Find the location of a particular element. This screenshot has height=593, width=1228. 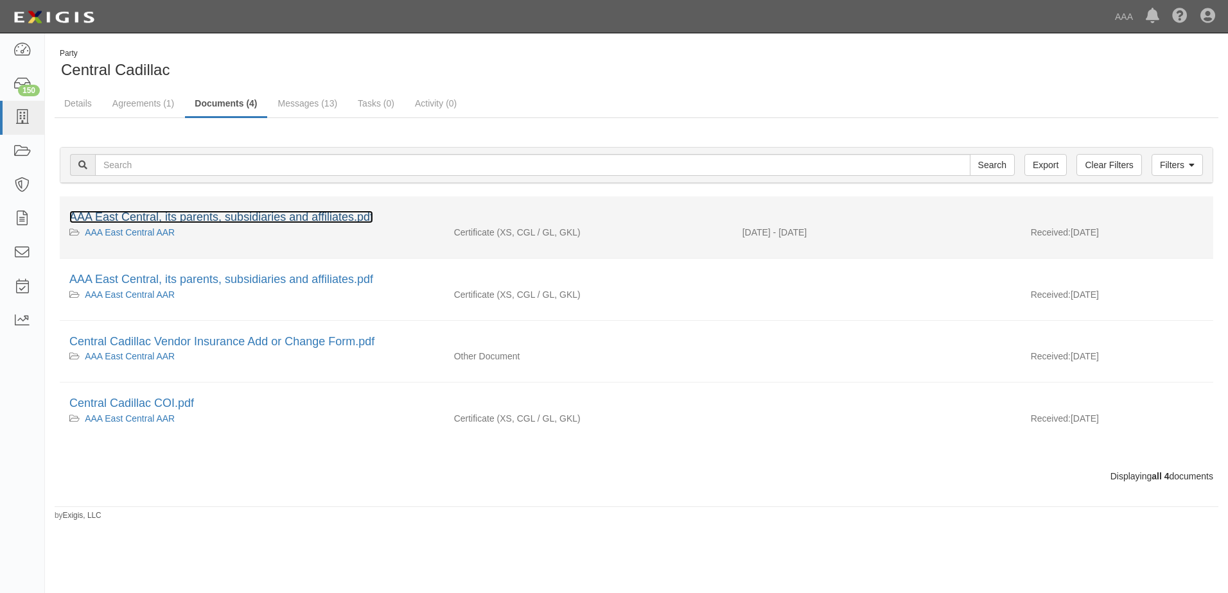

a: AAA is located at coordinates (1124, 17).